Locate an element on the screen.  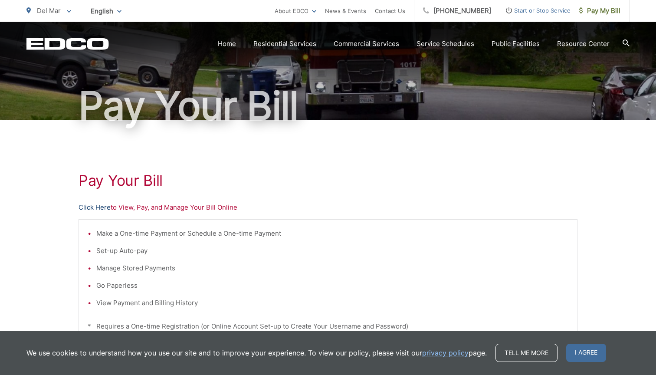
a: Home is located at coordinates (227, 44).